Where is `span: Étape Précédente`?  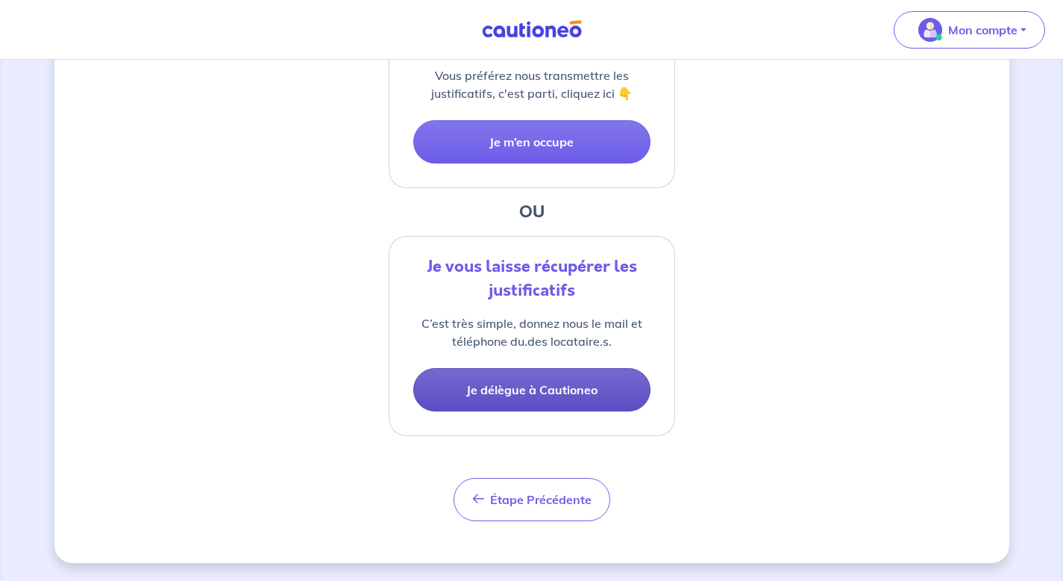 span: Étape Précédente is located at coordinates (541, 499).